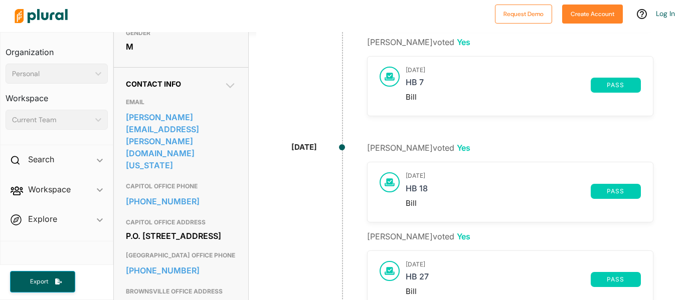 The width and height of the screenshot is (685, 300). What do you see at coordinates (665, 14) in the screenshot?
I see `a: Log In` at bounding box center [665, 14].